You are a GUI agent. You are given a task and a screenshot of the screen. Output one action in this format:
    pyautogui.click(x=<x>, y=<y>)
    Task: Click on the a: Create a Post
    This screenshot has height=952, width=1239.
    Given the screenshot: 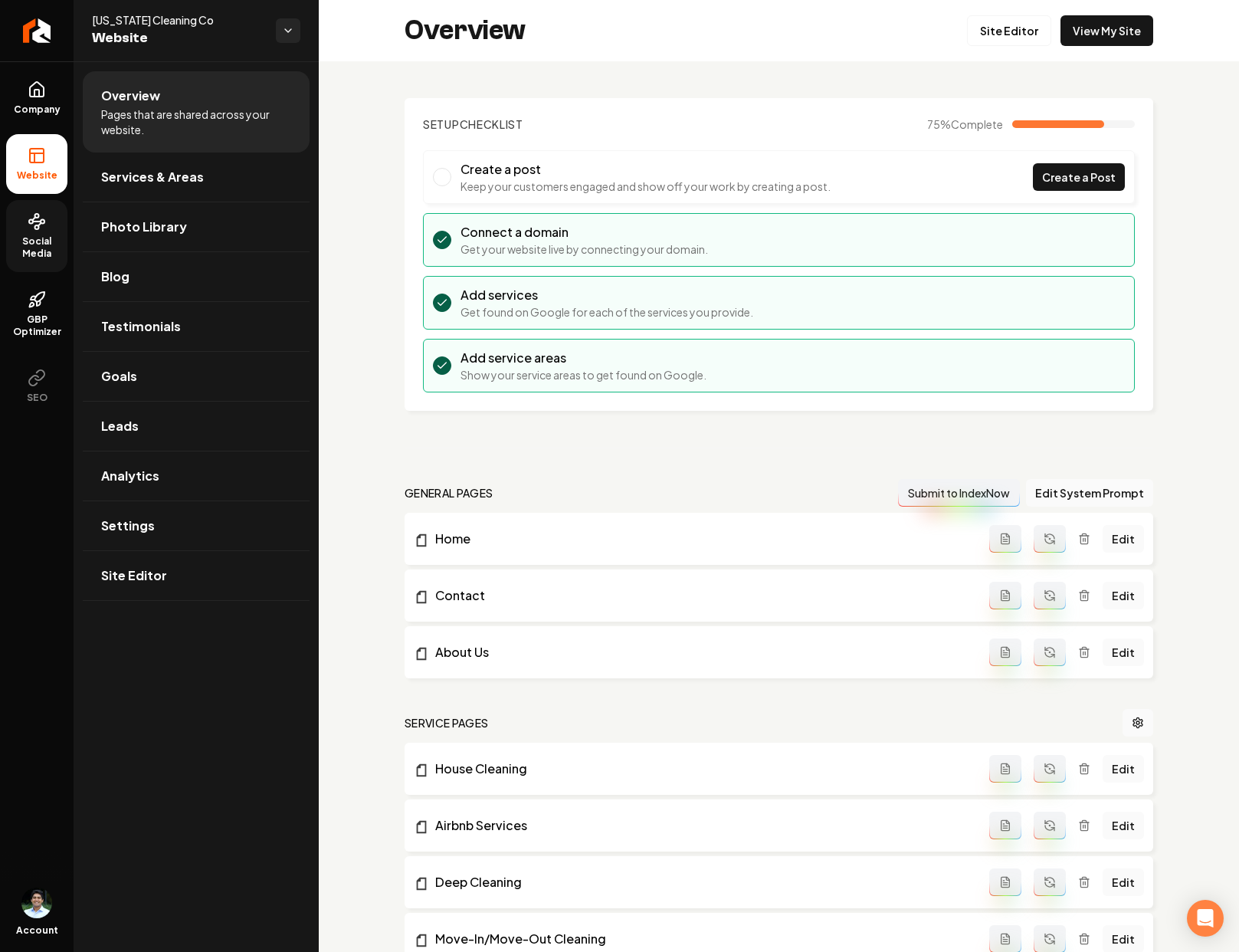 What is the action you would take?
    pyautogui.click(x=1079, y=177)
    